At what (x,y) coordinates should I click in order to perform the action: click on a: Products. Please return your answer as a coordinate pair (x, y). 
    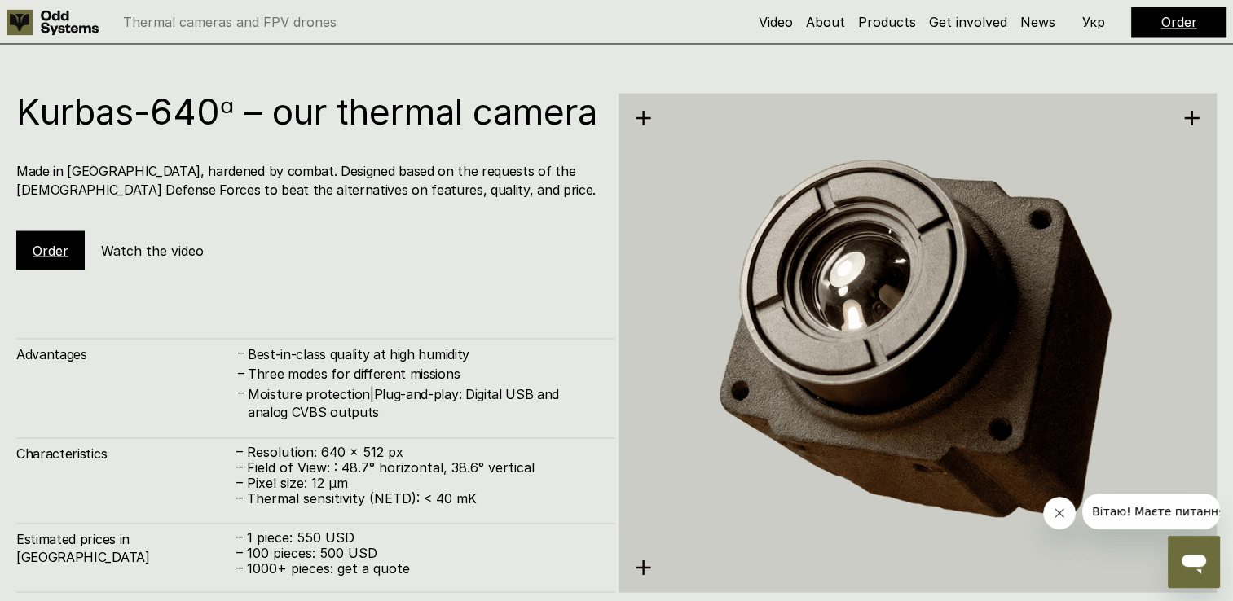
    Looking at the image, I should click on (887, 22).